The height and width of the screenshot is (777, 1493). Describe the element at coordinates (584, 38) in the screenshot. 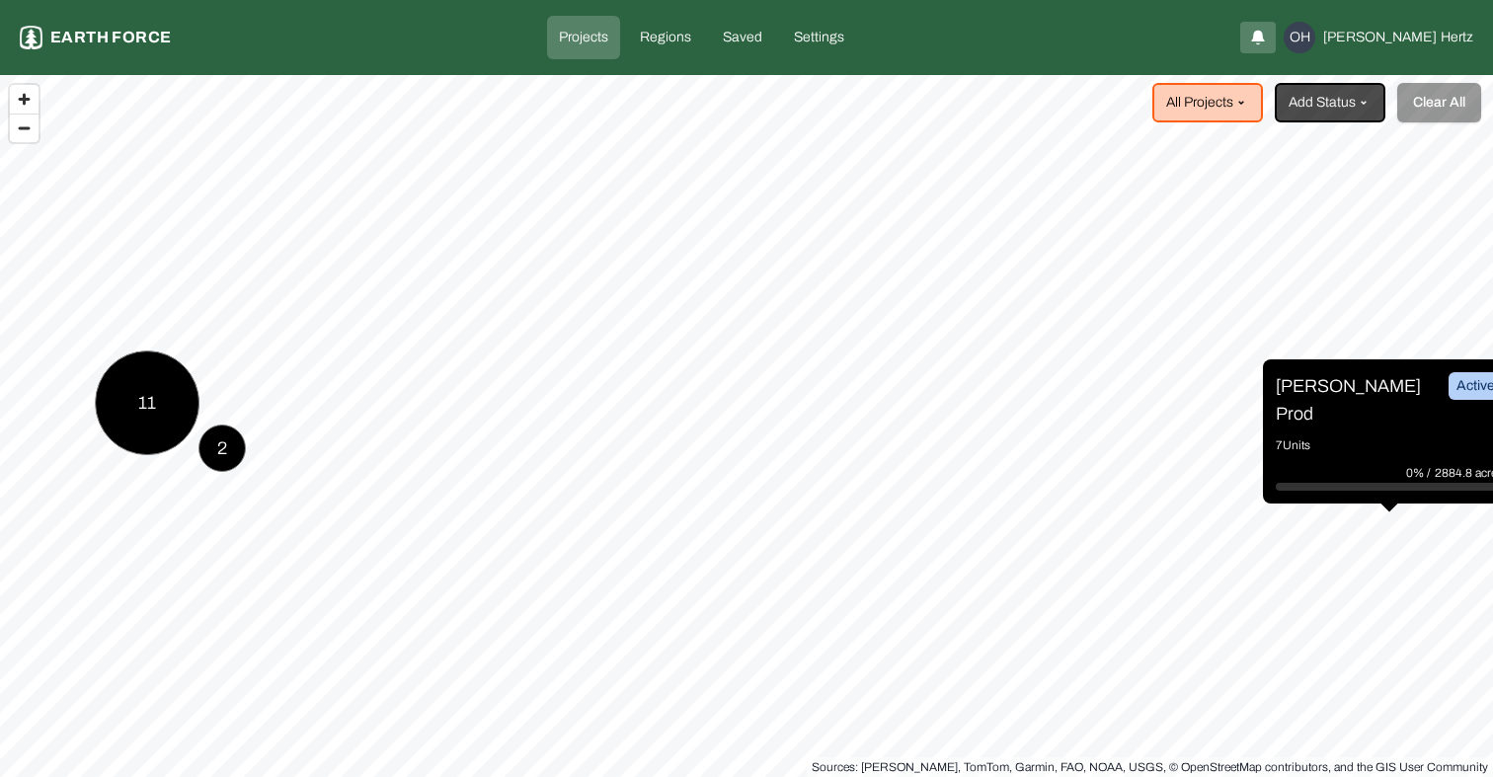

I see `p: Projects` at that location.